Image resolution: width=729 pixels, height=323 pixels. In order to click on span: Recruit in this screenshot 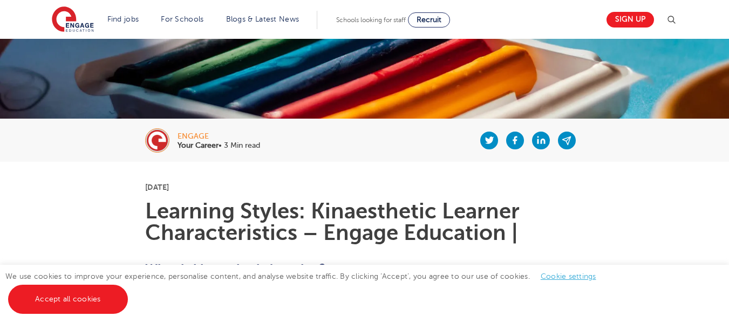, I will do `click(429, 19)`.